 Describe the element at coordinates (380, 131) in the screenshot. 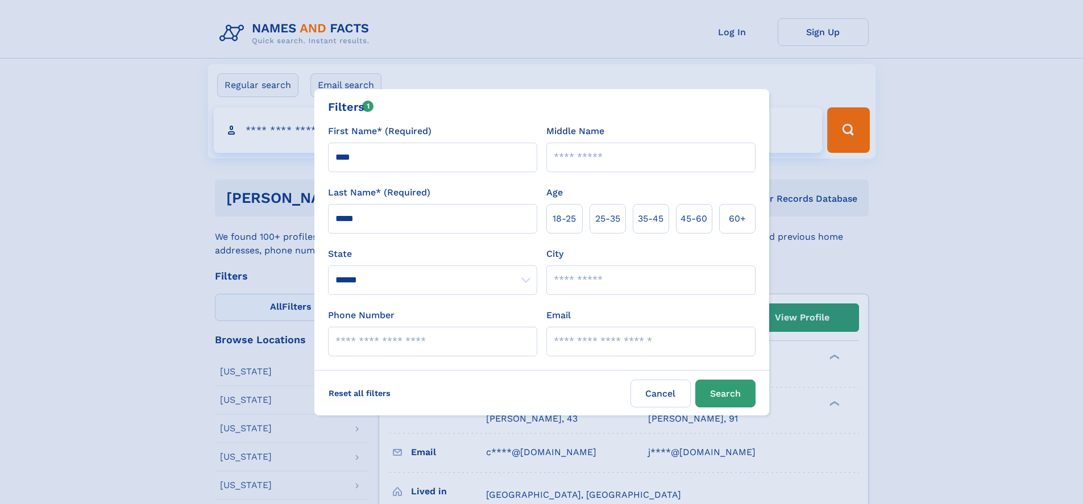

I see `label: First Name* (Required)` at that location.